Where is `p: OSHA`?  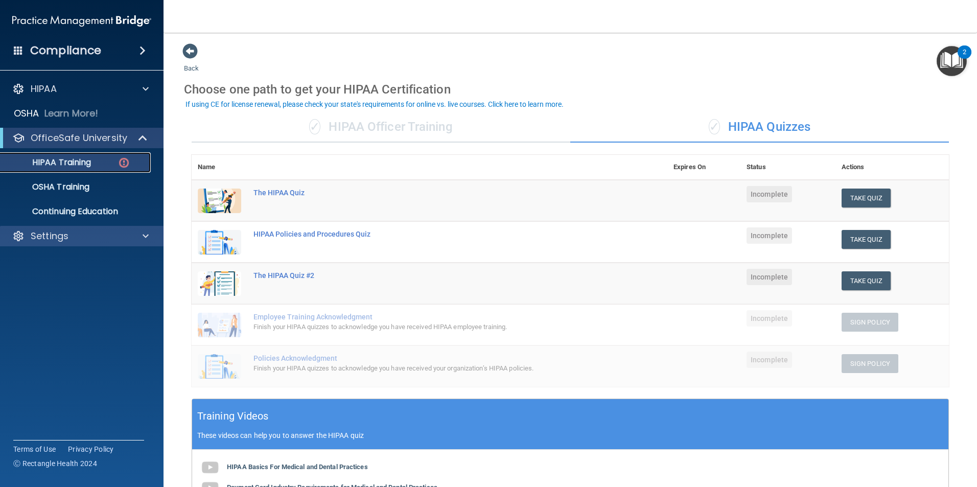 p: OSHA is located at coordinates (27, 113).